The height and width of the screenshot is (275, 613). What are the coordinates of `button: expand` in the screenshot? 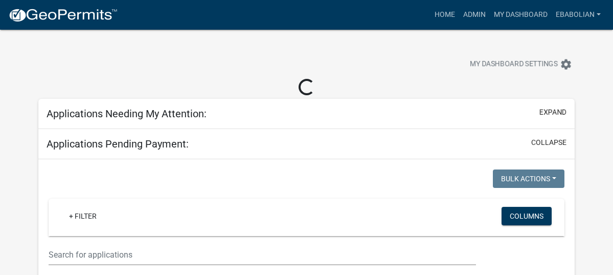 It's located at (553, 112).